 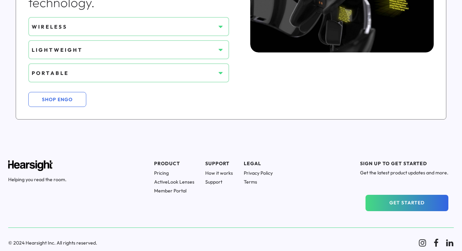 I want to click on h1: Privacy Policy, so click(x=258, y=173).